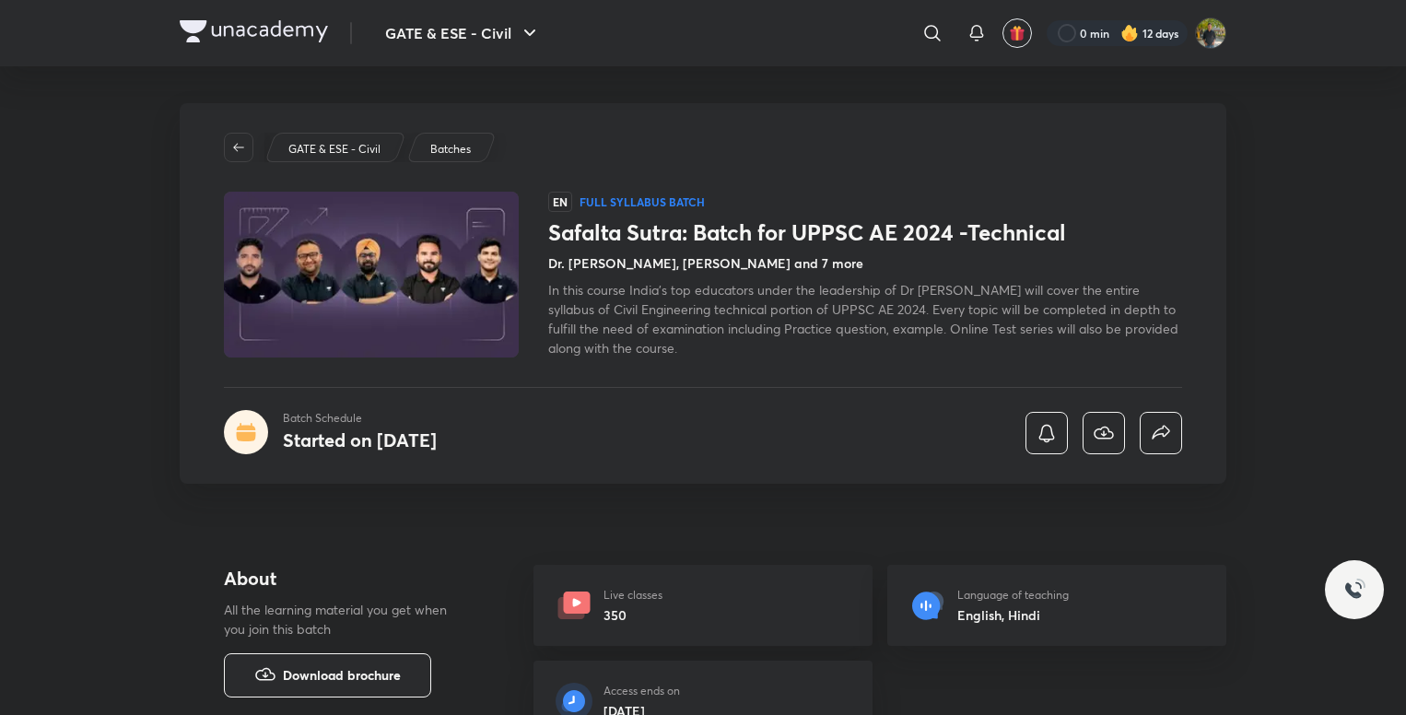 Image resolution: width=1406 pixels, height=715 pixels. What do you see at coordinates (450, 149) in the screenshot?
I see `a: Batches` at bounding box center [450, 149].